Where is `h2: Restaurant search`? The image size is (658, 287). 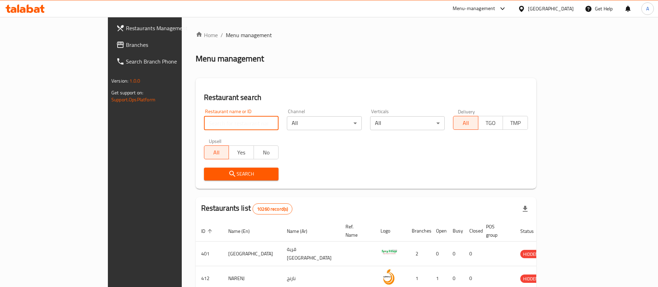 h2: Restaurant search is located at coordinates (366, 98).